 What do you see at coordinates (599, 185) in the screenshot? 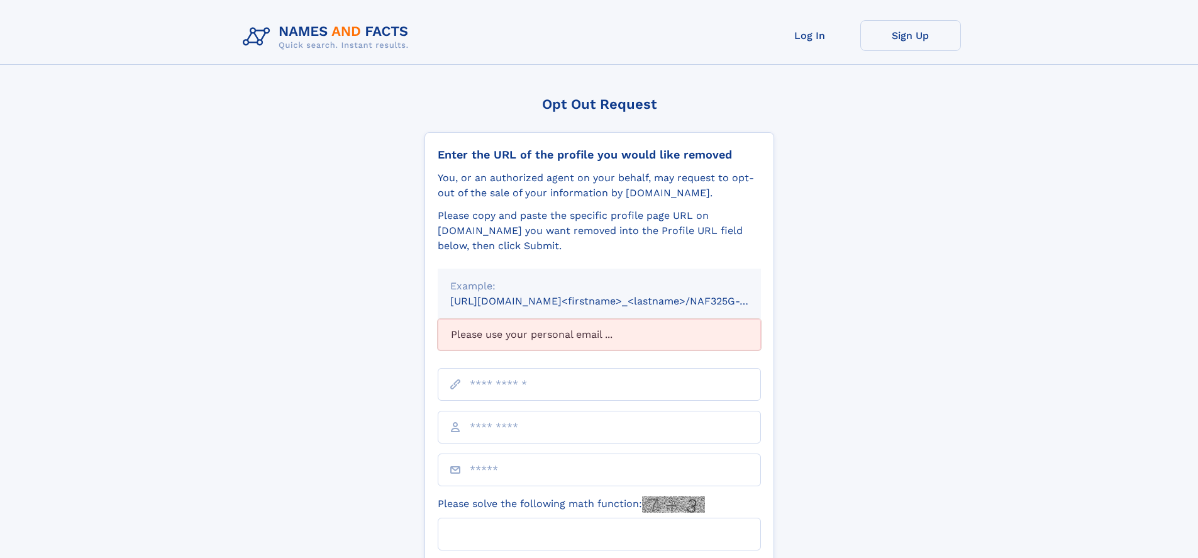
I see `div: You, or an authorized agent on your behalf, may request to opt-out of the sale of your informatio...` at bounding box center [599, 185].